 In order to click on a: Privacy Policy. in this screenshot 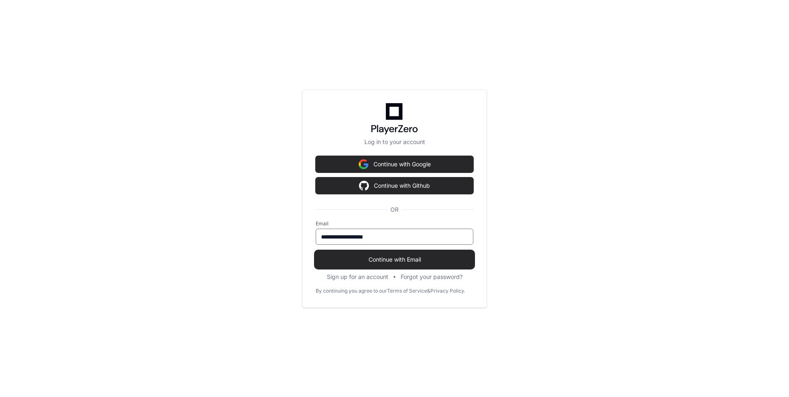, I will do `click(448, 291)`.